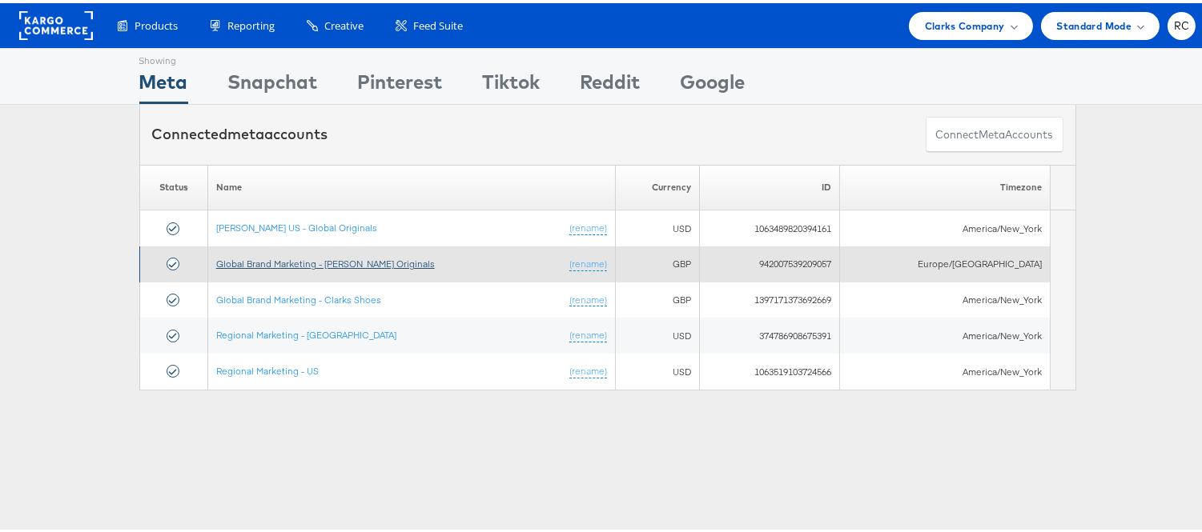  Describe the element at coordinates (770, 332) in the screenshot. I see `td: 374786908675391` at that location.